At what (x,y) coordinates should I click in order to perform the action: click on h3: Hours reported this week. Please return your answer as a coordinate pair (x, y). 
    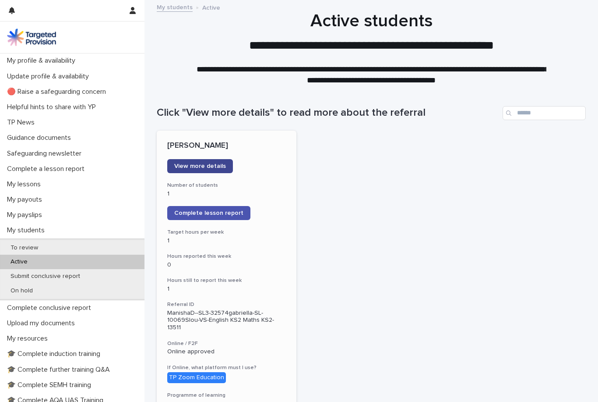
    Looking at the image, I should click on (226, 256).